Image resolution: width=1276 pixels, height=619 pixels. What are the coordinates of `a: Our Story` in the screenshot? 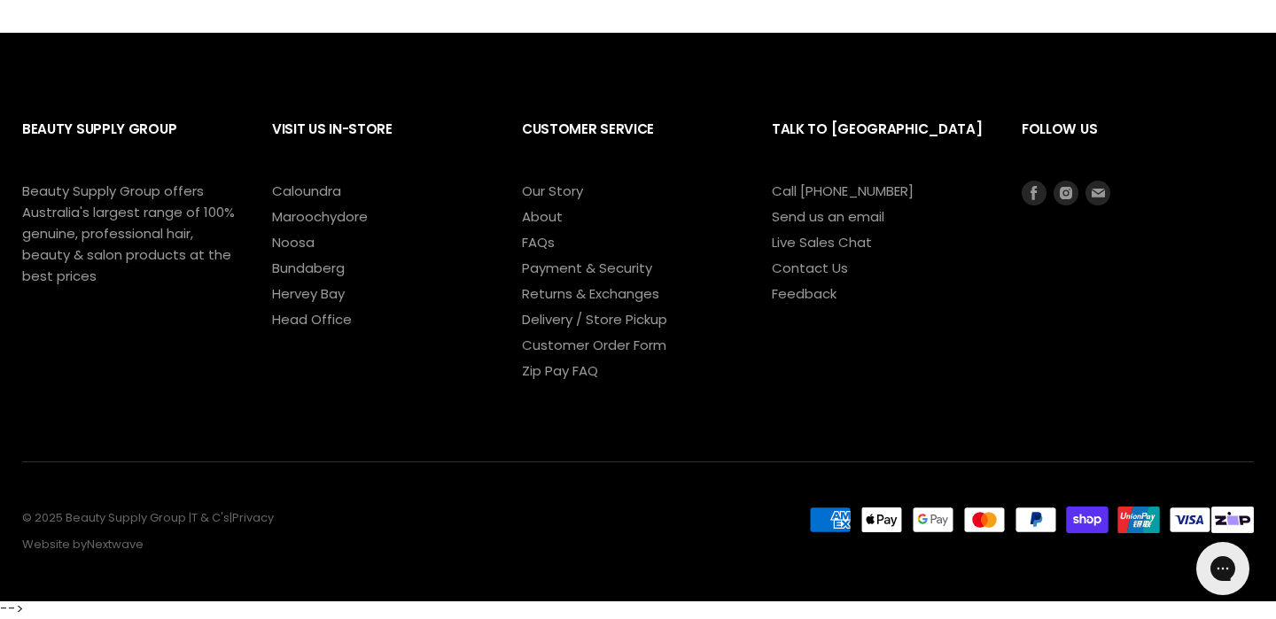 It's located at (552, 190).